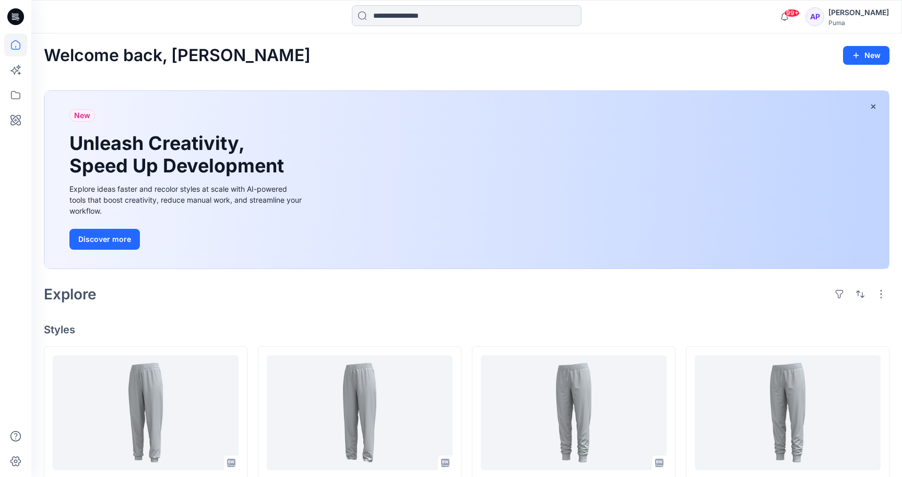 This screenshot has width=902, height=477. I want to click on h2: Explore, so click(70, 294).